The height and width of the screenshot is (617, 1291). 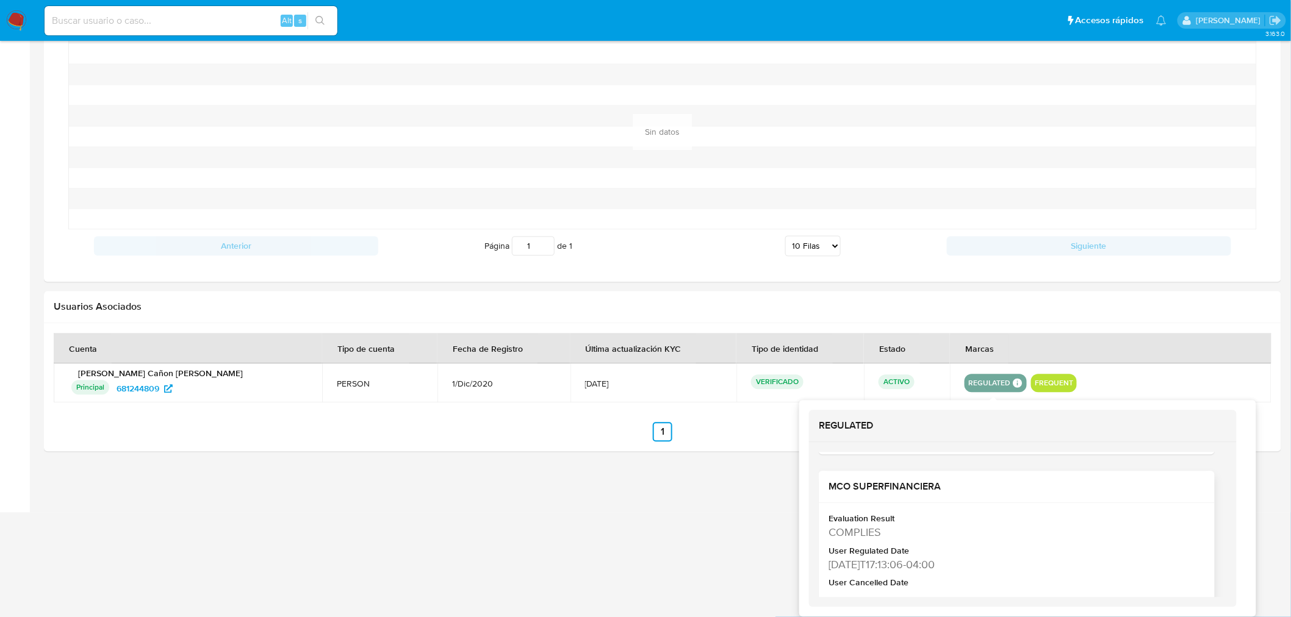 I want to click on div: Evaluation Result, so click(x=1015, y=520).